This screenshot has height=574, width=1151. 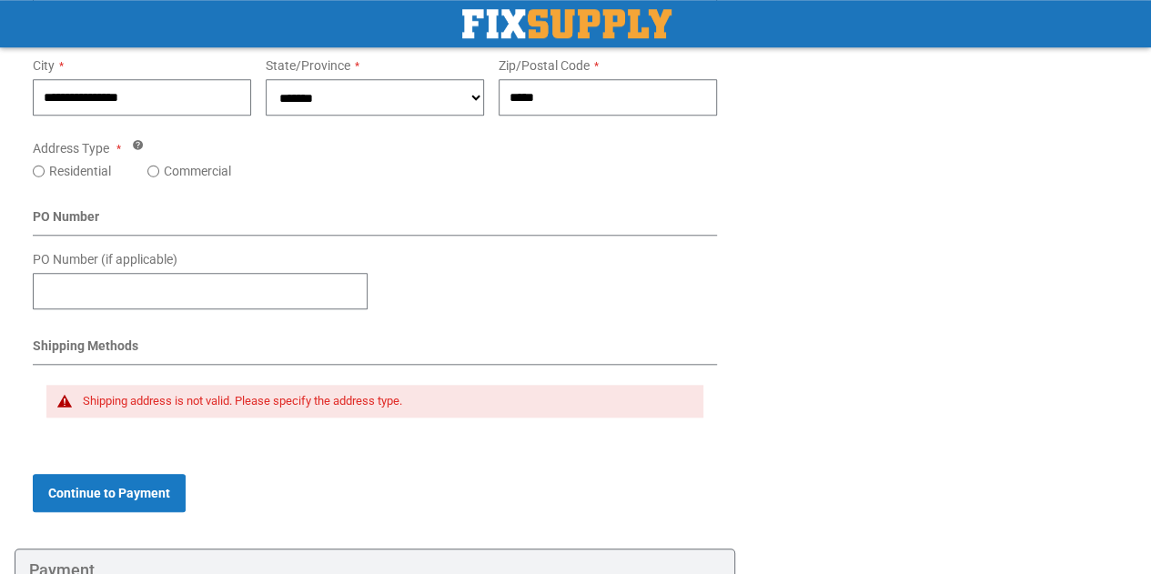 I want to click on span: City, so click(x=44, y=65).